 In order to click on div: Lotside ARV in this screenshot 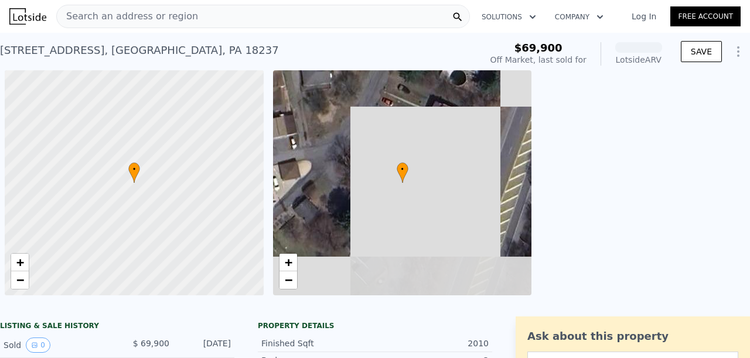, I will do `click(639, 60)`.